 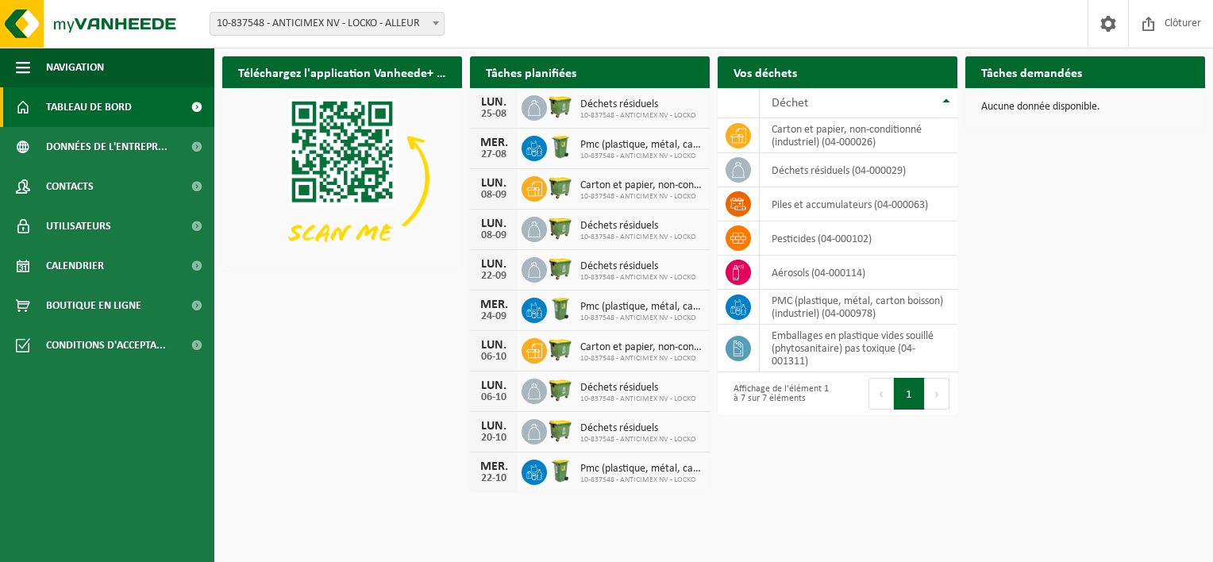 What do you see at coordinates (494, 317) in the screenshot?
I see `div: 24-09` at bounding box center [494, 317].